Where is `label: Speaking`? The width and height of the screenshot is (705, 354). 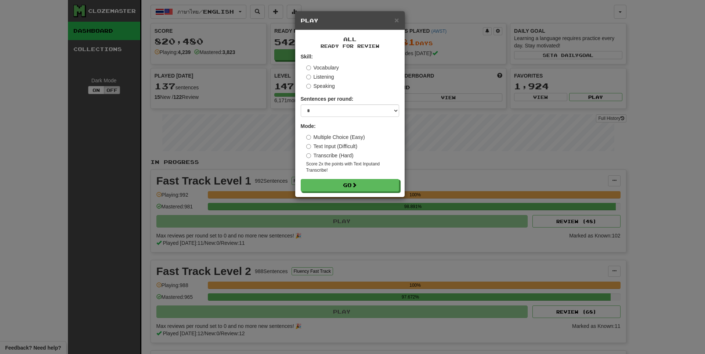 label: Speaking is located at coordinates (321, 86).